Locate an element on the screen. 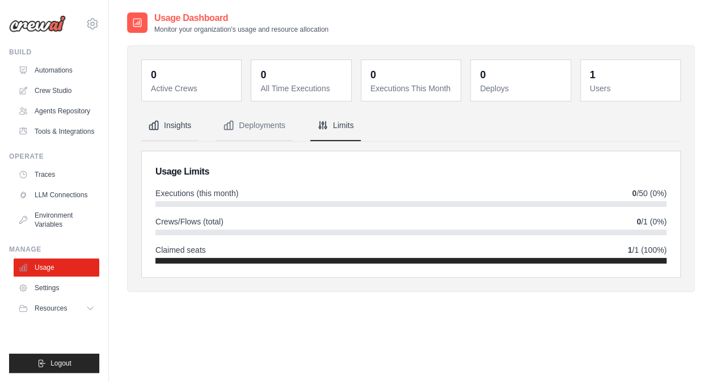  a: Agents Repository is located at coordinates (56, 111).